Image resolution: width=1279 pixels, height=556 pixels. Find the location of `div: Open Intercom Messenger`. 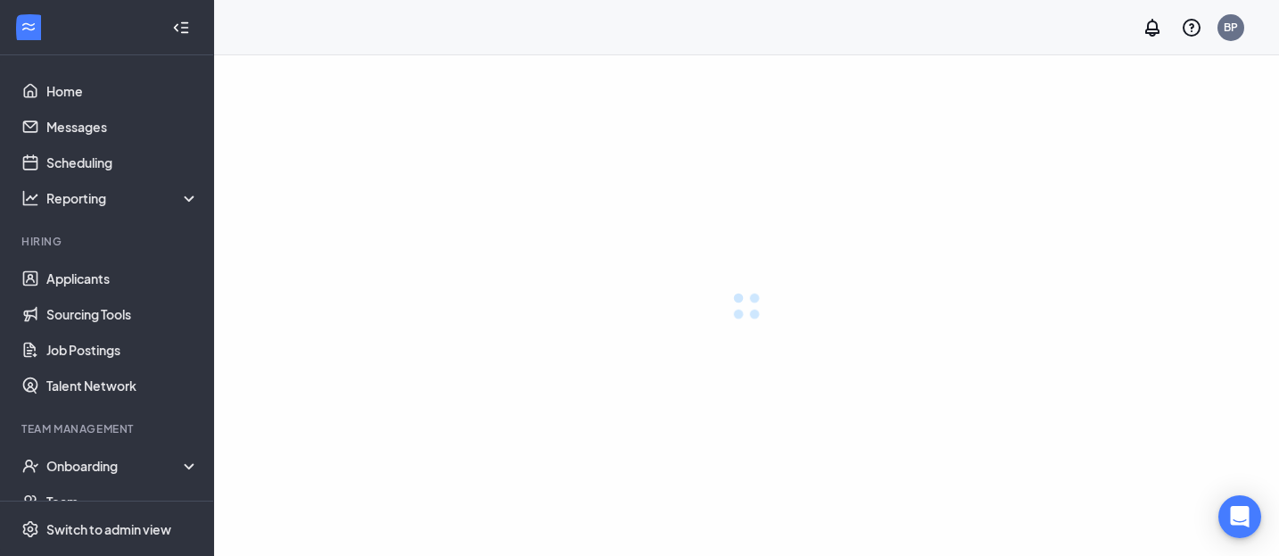

div: Open Intercom Messenger is located at coordinates (1240, 517).